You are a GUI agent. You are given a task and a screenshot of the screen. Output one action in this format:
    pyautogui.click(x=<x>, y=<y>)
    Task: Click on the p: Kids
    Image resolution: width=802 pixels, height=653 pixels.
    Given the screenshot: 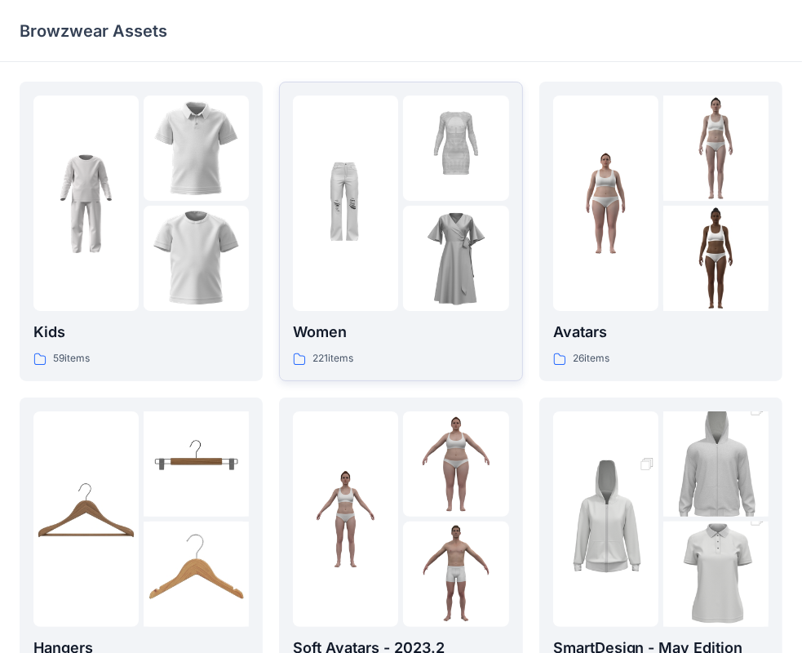 What is the action you would take?
    pyautogui.click(x=141, y=332)
    